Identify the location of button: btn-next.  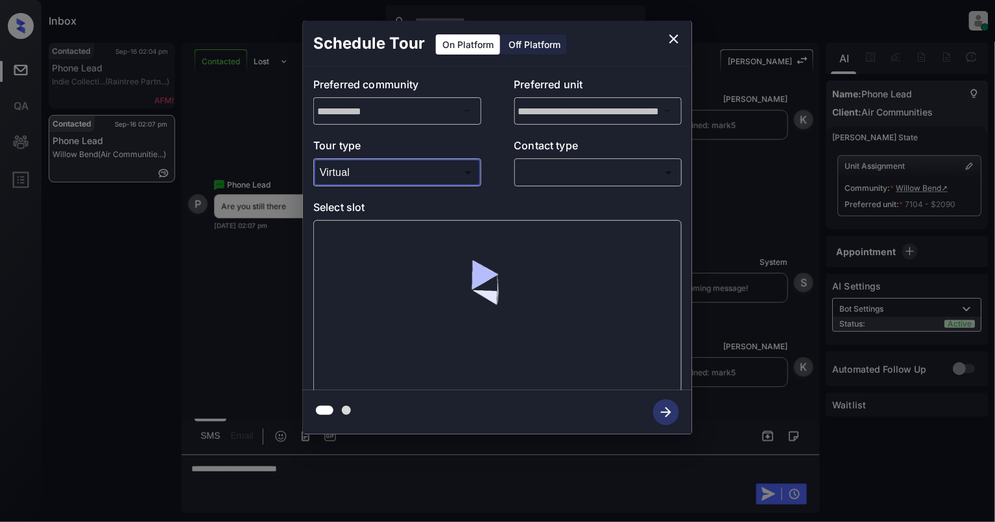
(666, 412).